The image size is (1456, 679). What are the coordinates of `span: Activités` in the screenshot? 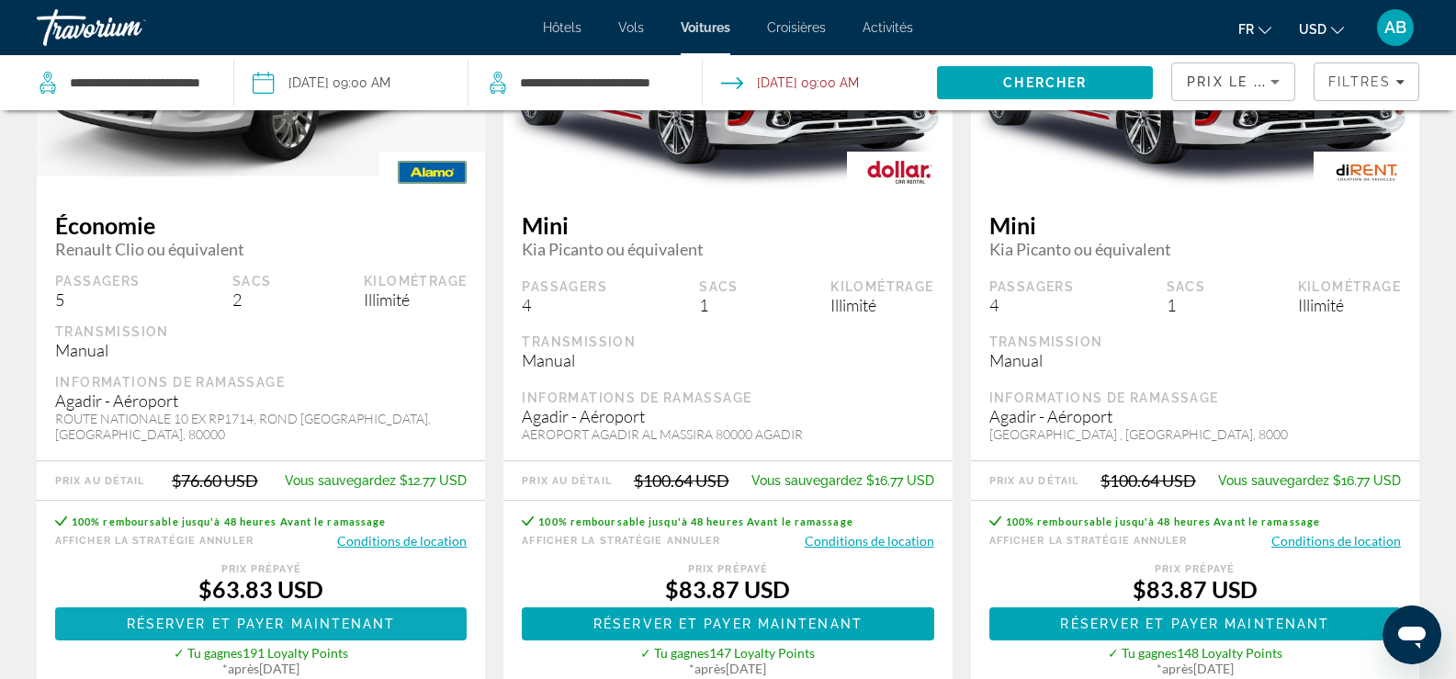 It's located at (888, 28).